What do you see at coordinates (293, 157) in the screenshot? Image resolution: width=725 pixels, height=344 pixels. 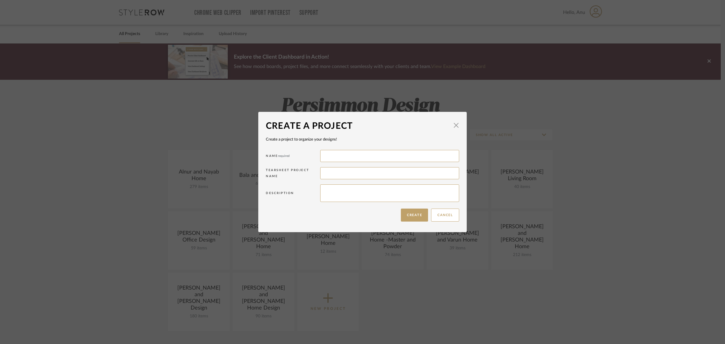 I see `div: Name` at bounding box center [293, 157].